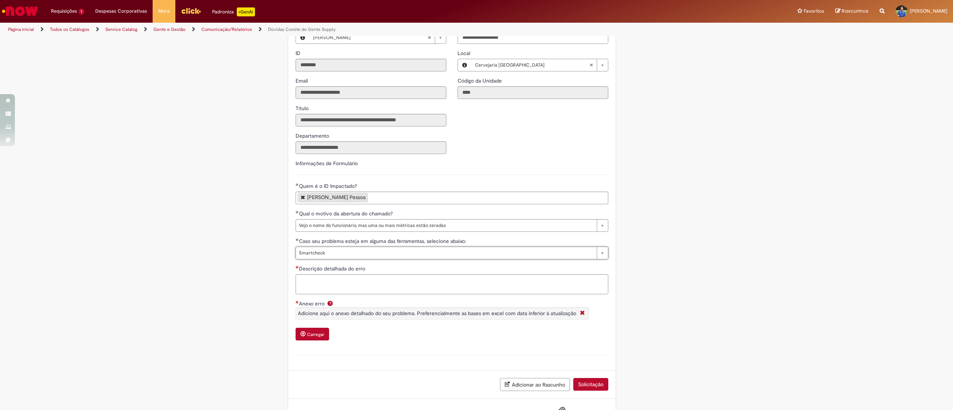 The width and height of the screenshot is (953, 410). What do you see at coordinates (164, 11) in the screenshot?
I see `span: More` at bounding box center [164, 11].